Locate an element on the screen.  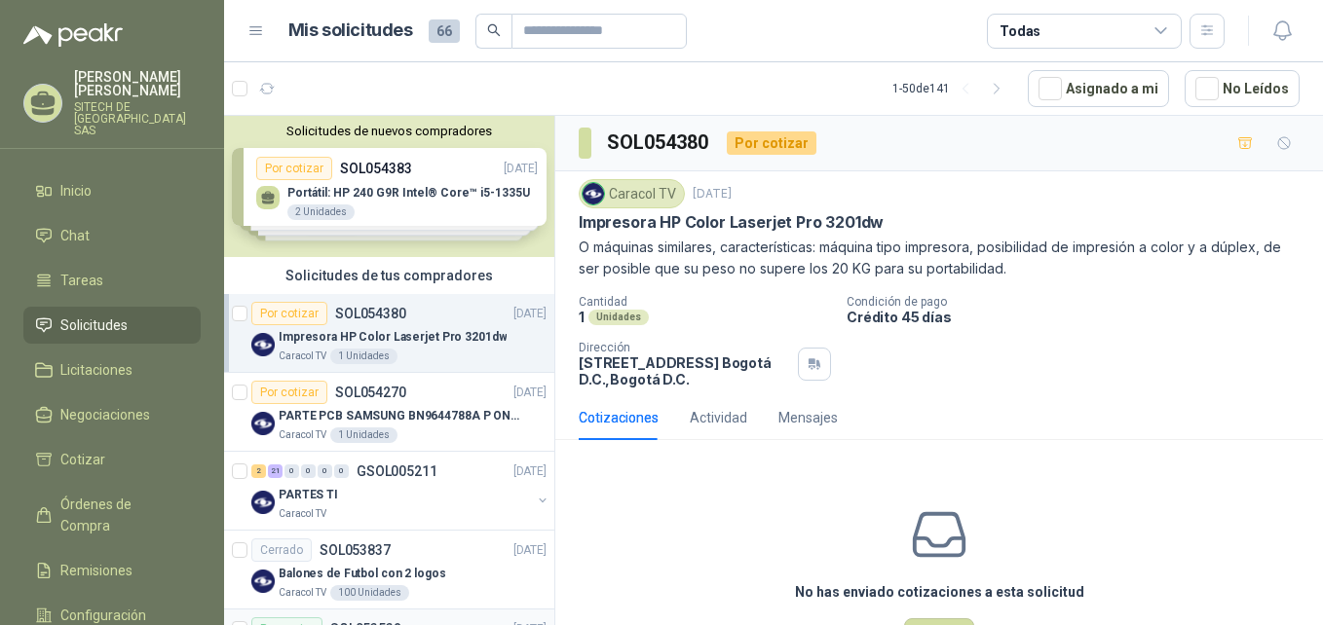
p: Dirección is located at coordinates (684, 348).